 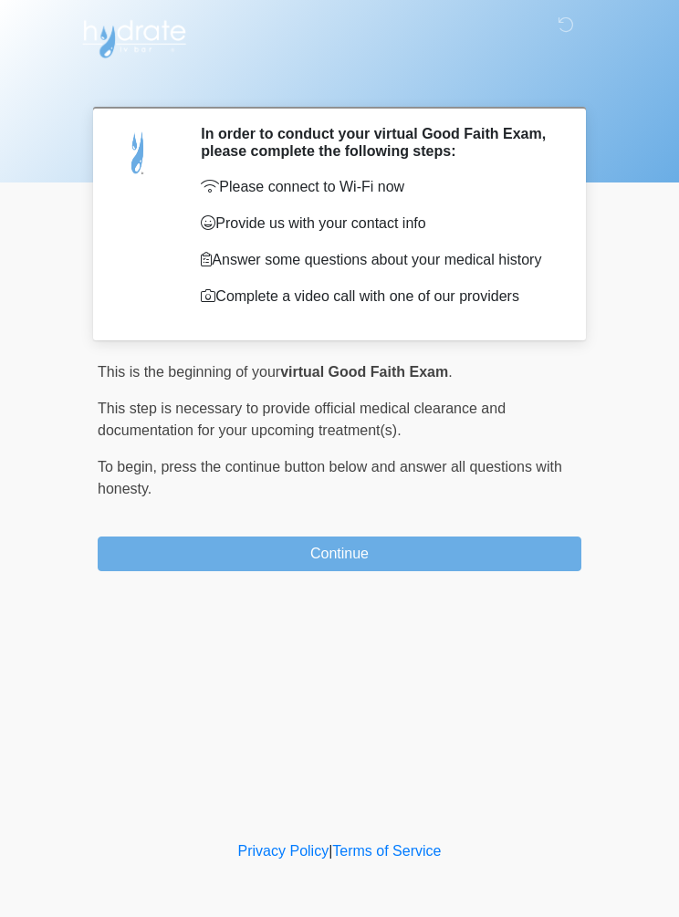 I want to click on strong: virtual Good Faith Exam, so click(x=364, y=371).